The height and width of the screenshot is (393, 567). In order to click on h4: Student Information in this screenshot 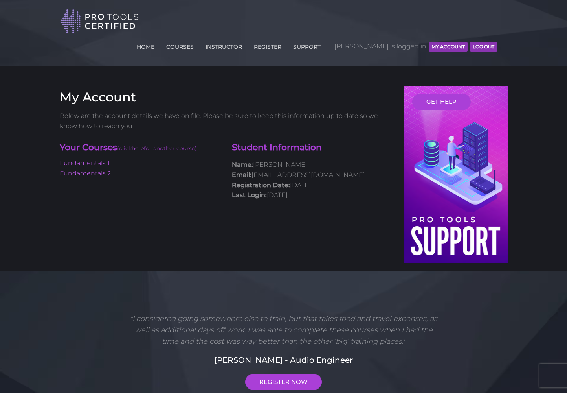, I will do `click(312, 147)`.